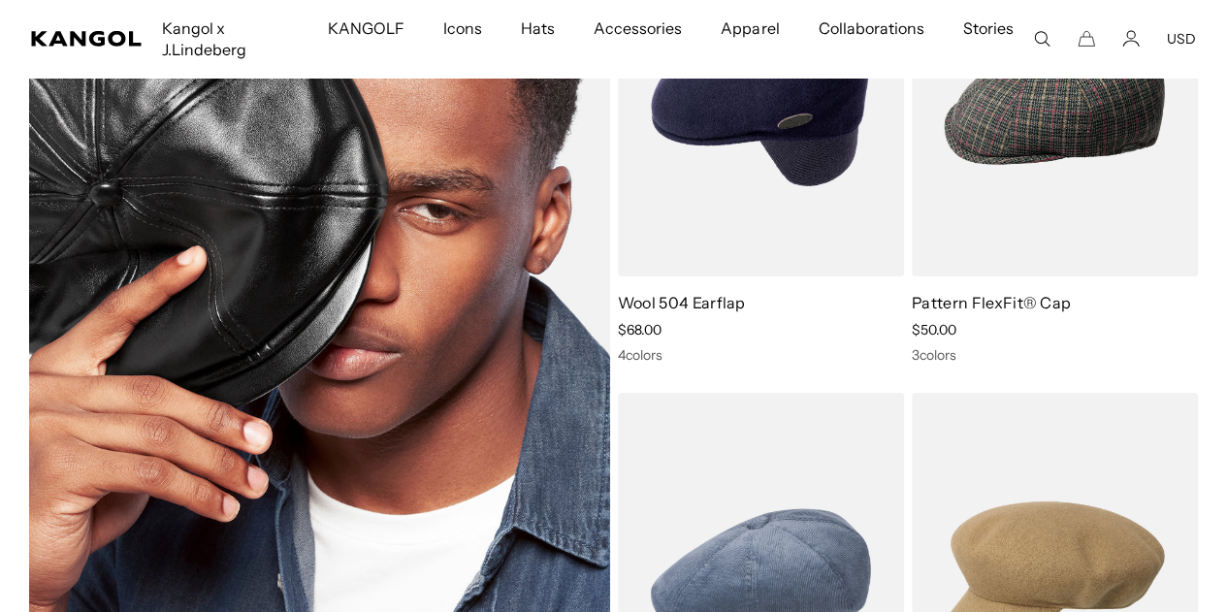  Describe the element at coordinates (1042, 39) in the screenshot. I see `summary: Search here` at that location.